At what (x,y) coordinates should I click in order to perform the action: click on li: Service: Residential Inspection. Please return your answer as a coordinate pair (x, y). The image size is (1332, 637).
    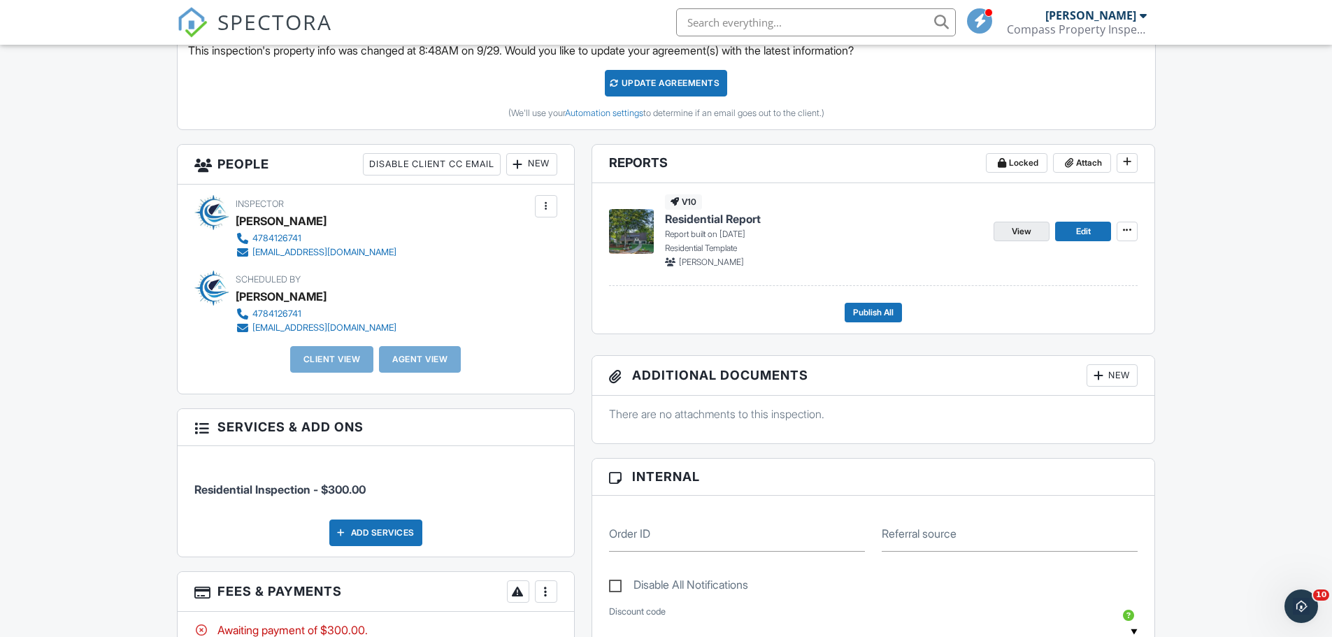
    Looking at the image, I should click on (375, 482).